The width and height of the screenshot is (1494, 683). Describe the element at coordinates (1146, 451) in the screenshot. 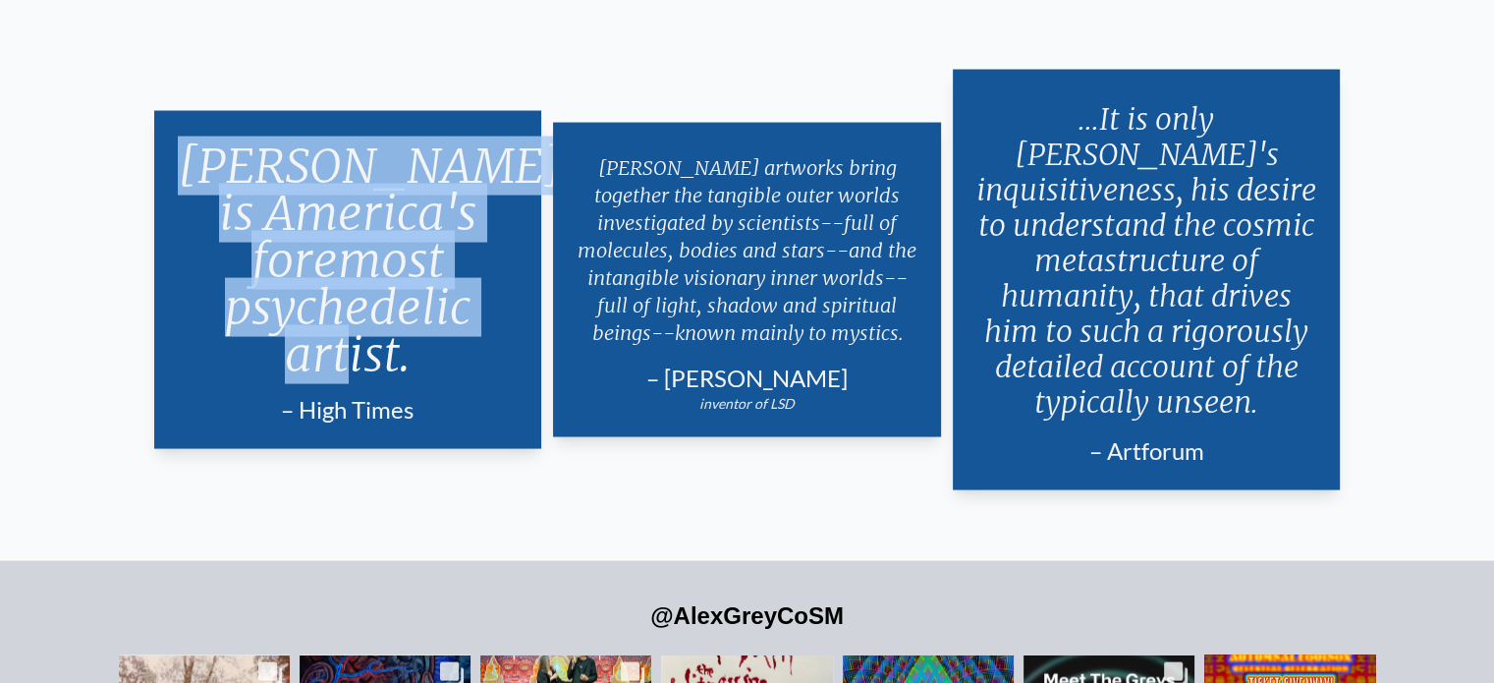

I see `div: – Artforum` at that location.